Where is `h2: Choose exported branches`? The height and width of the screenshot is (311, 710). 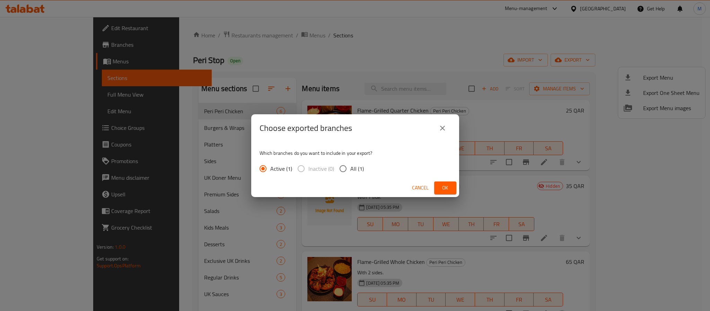 h2: Choose exported branches is located at coordinates (306, 128).